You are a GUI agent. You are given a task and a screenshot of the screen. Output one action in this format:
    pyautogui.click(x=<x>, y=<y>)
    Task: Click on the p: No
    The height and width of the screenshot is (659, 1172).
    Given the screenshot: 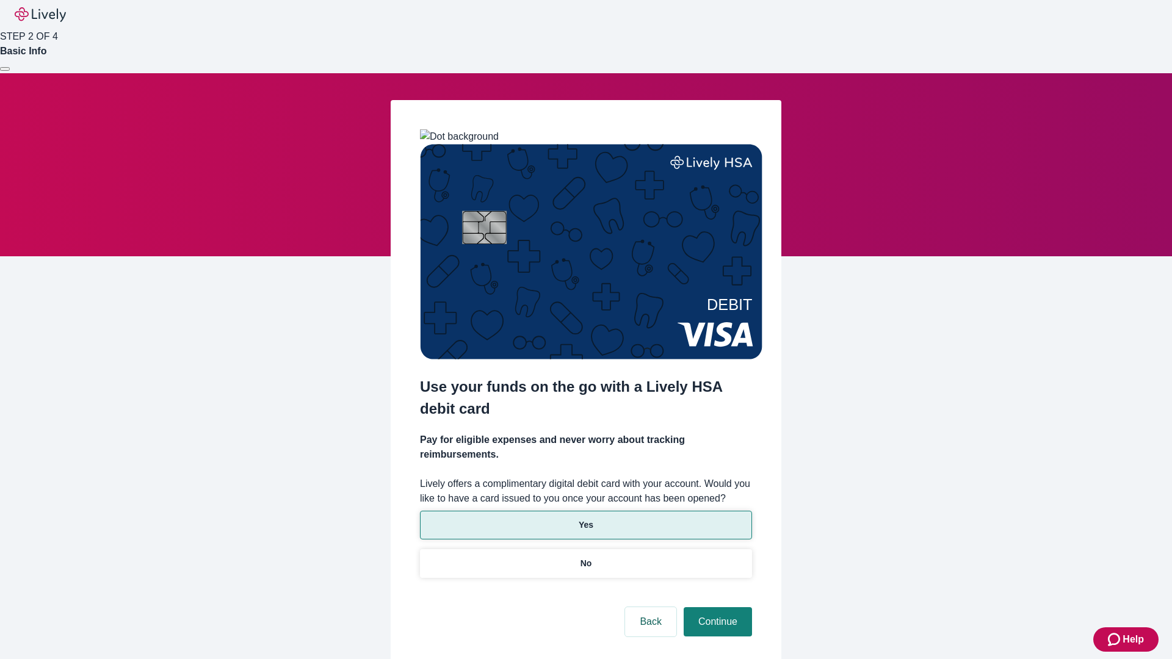 What is the action you would take?
    pyautogui.click(x=586, y=563)
    